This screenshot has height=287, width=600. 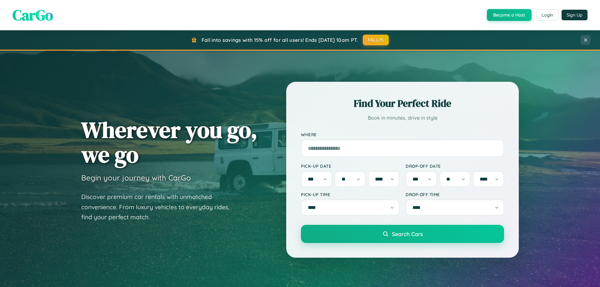 What do you see at coordinates (350, 194) in the screenshot?
I see `label: Pick-up Time` at bounding box center [350, 194].